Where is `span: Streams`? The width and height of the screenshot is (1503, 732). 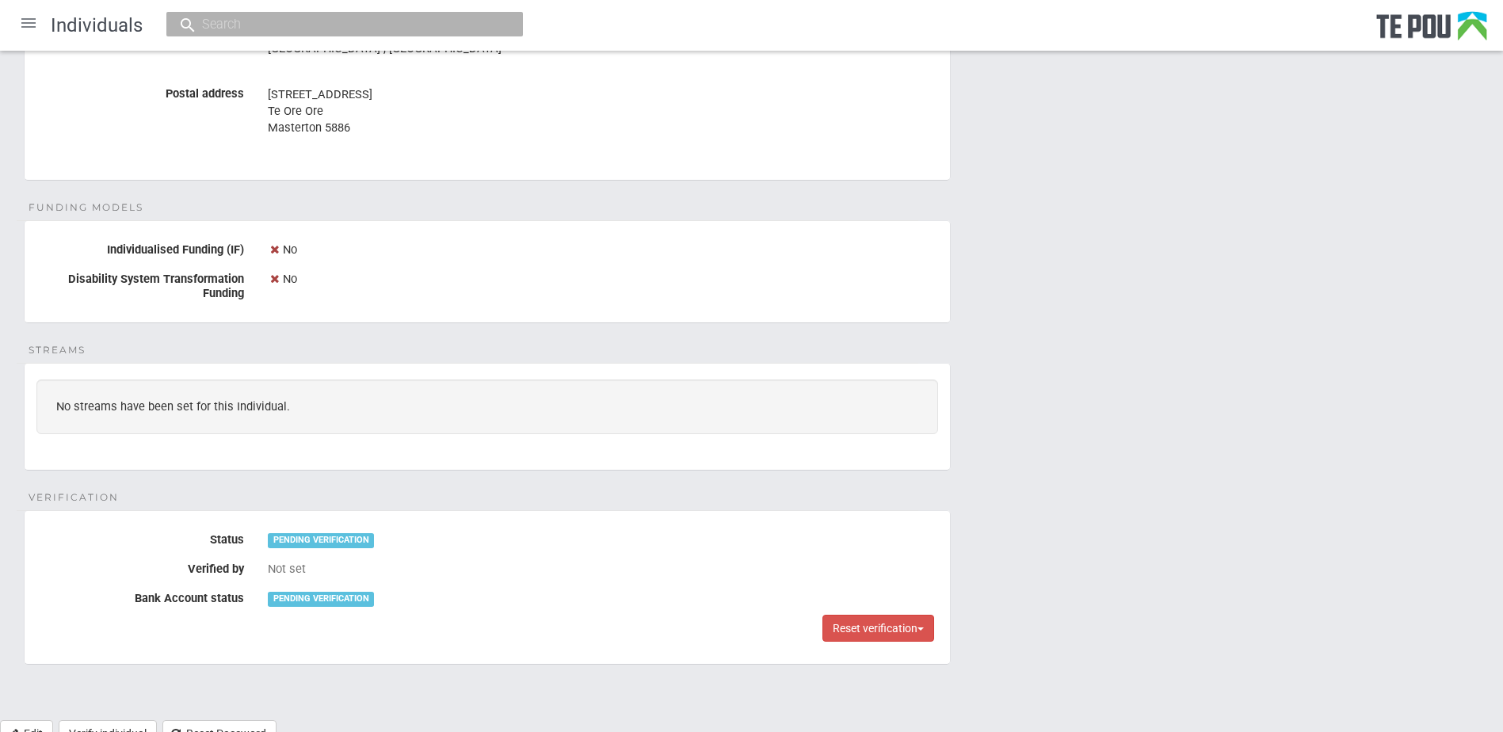
span: Streams is located at coordinates (57, 350).